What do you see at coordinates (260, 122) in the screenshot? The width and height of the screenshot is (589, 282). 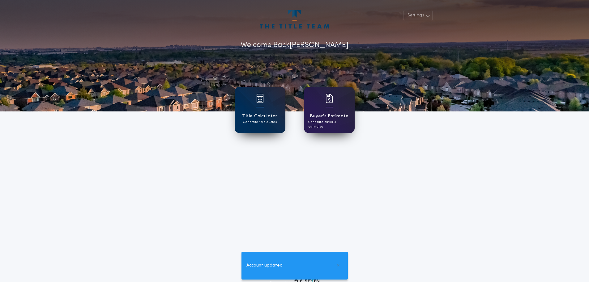 I see `p: Generate title quotes` at bounding box center [260, 122].